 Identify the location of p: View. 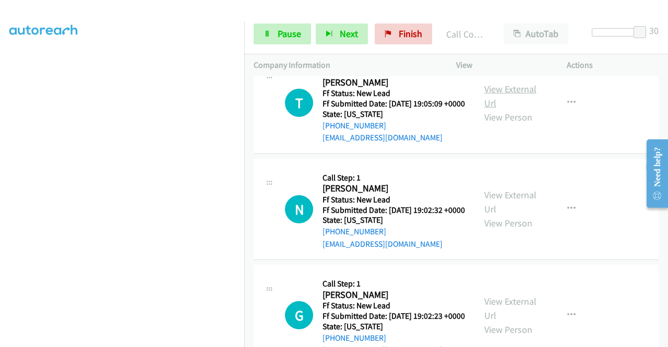
(502, 65).